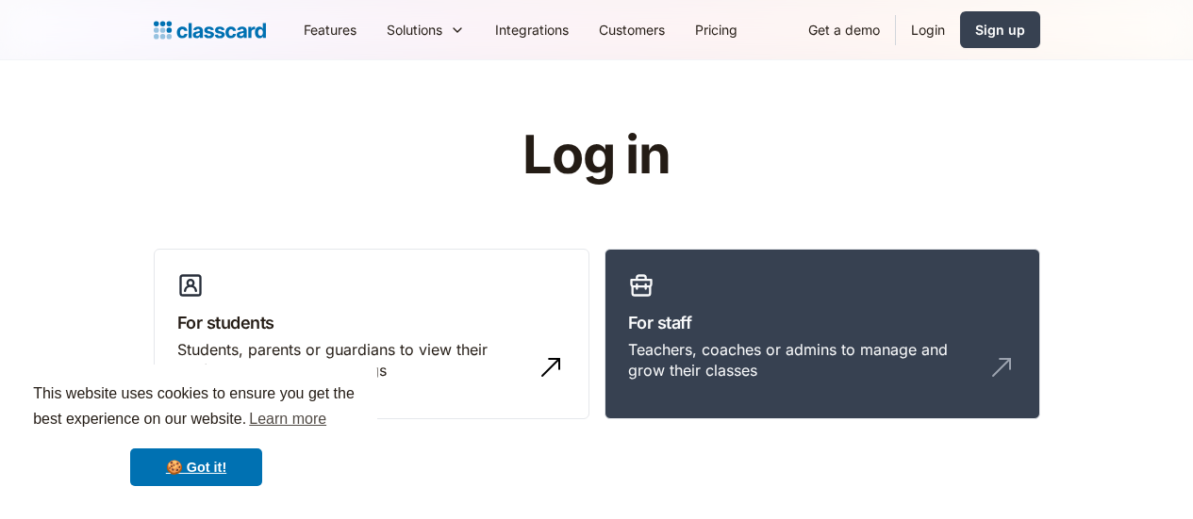 This screenshot has width=1193, height=519. I want to click on div: cookieconsent, so click(196, 435).